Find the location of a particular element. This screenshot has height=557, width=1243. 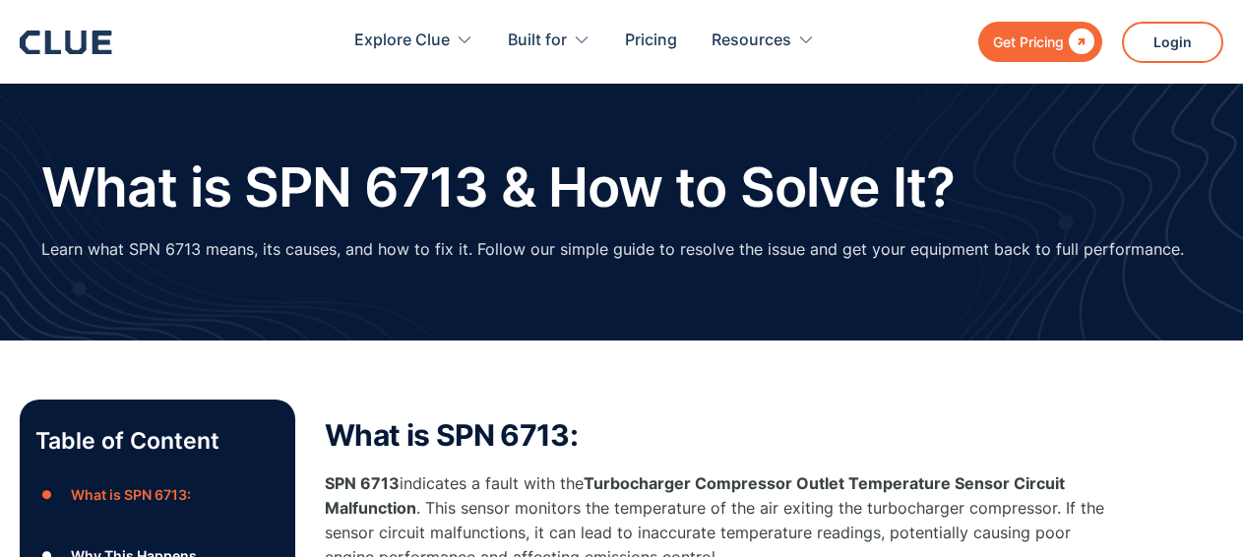

strong: SPN 6713 is located at coordinates (362, 483).